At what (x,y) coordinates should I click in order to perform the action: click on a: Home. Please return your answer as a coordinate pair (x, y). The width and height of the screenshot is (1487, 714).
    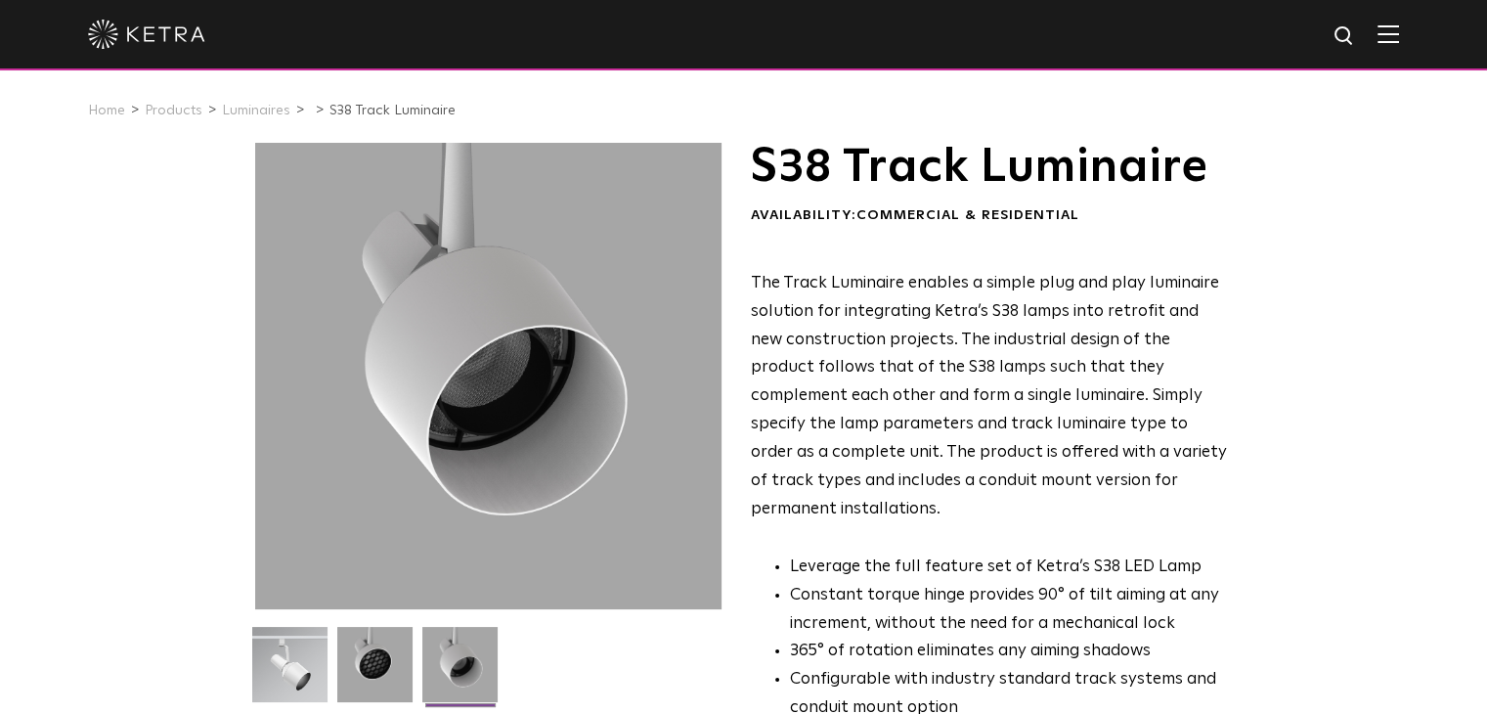
    Looking at the image, I should click on (107, 110).